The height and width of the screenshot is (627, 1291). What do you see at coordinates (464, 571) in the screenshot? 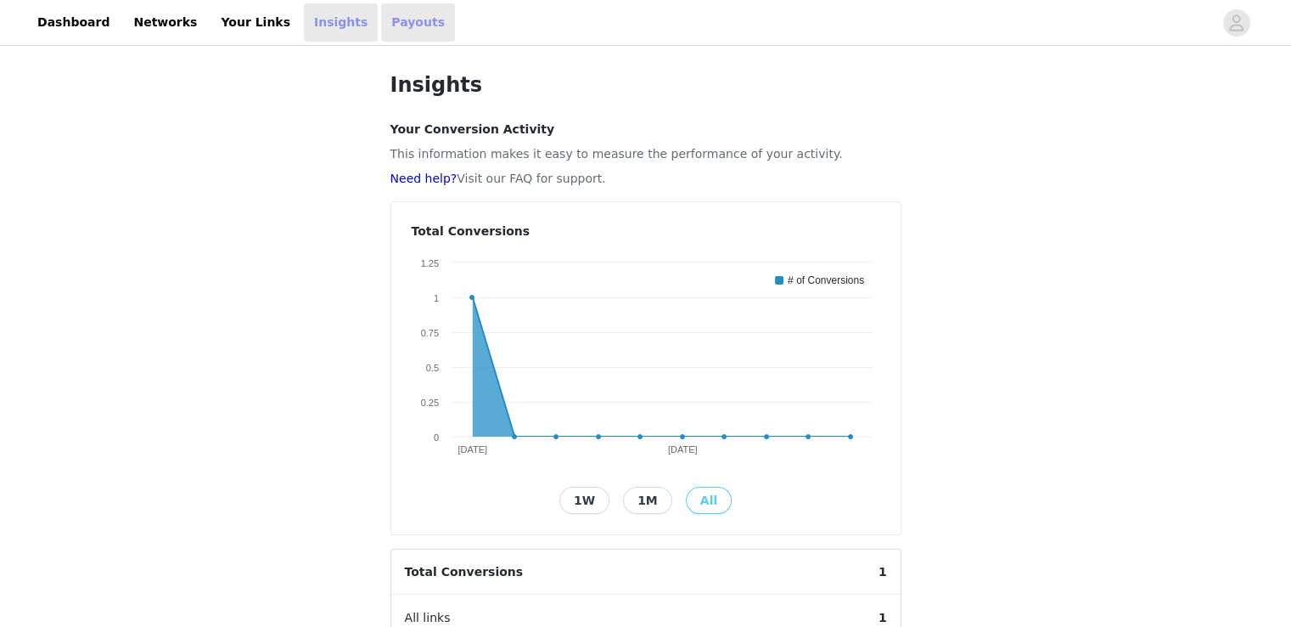
I see `span: Total Conversions` at bounding box center [464, 571].